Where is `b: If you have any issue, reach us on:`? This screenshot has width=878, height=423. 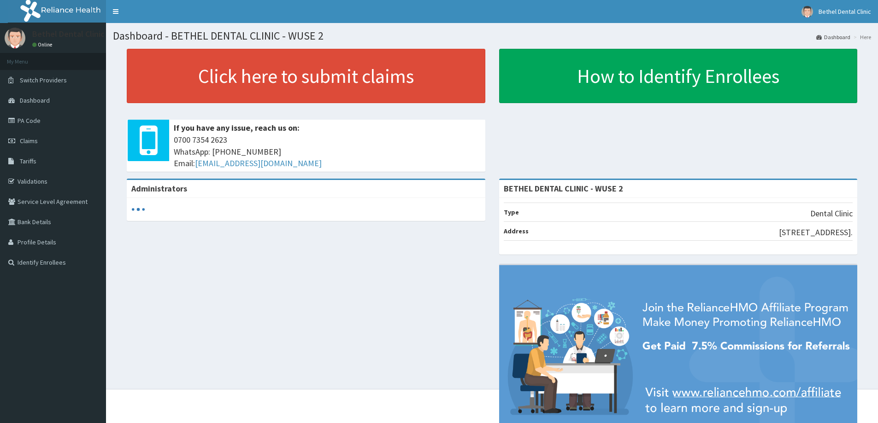
b: If you have any issue, reach us on: is located at coordinates (236, 128).